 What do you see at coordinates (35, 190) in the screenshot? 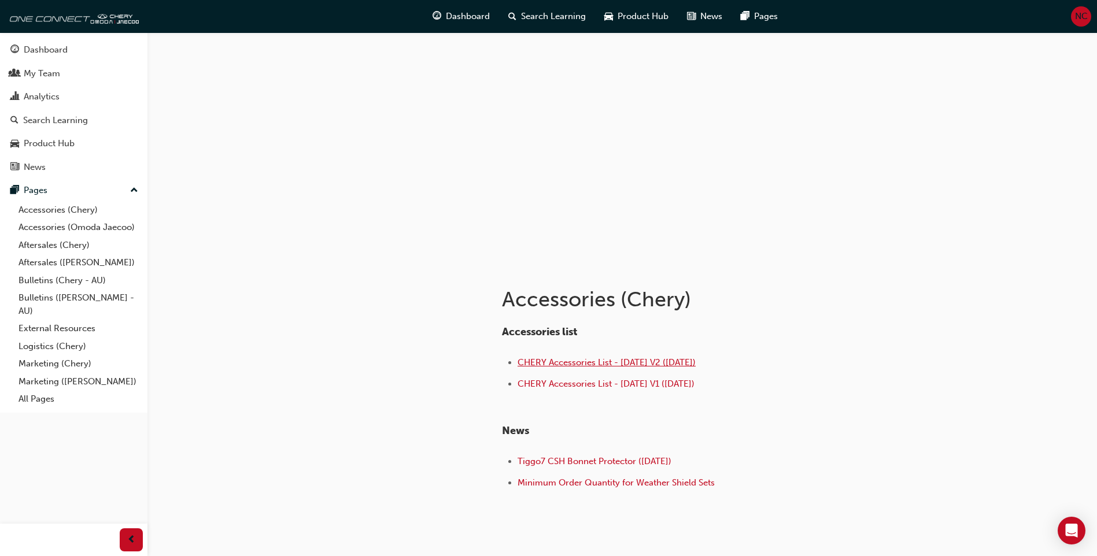
I see `div: Pages` at bounding box center [35, 190].